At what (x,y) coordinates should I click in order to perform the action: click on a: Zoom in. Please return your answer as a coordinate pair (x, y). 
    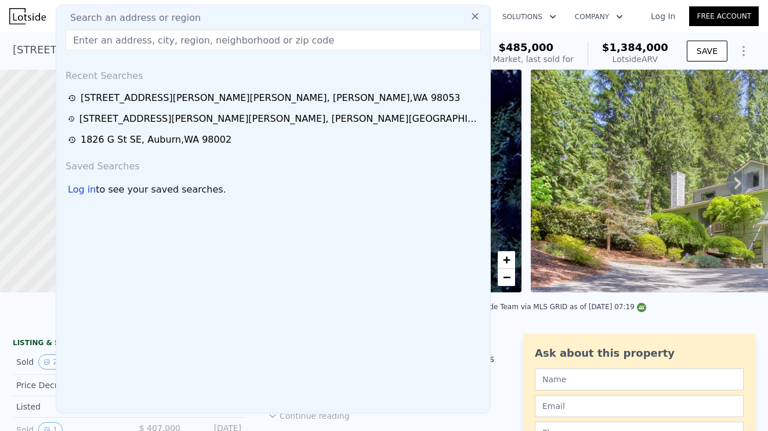
    Looking at the image, I should click on (506, 260).